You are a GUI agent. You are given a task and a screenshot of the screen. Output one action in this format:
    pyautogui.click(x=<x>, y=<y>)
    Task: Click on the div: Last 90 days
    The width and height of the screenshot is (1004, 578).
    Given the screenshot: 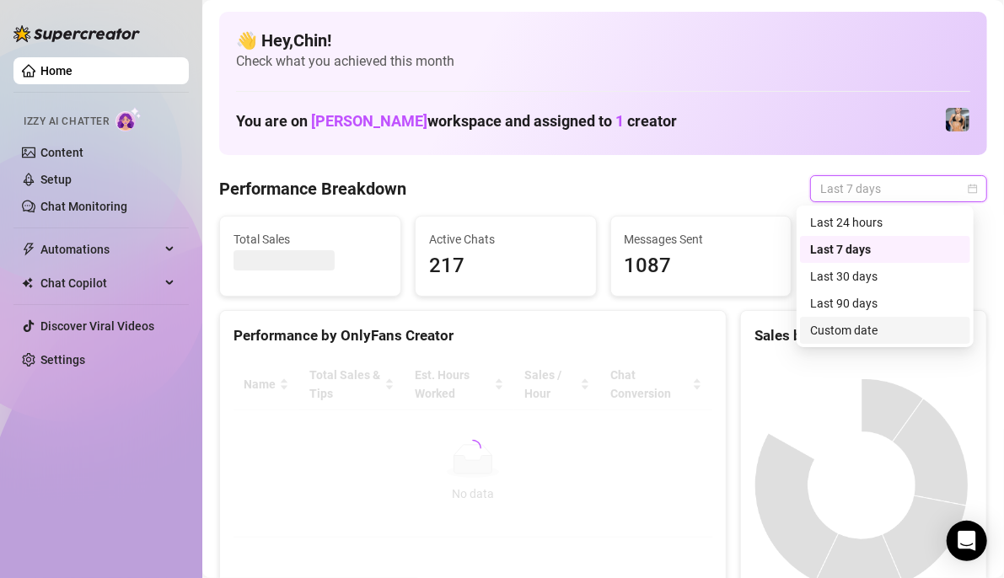 What is the action you would take?
    pyautogui.click(x=885, y=304)
    